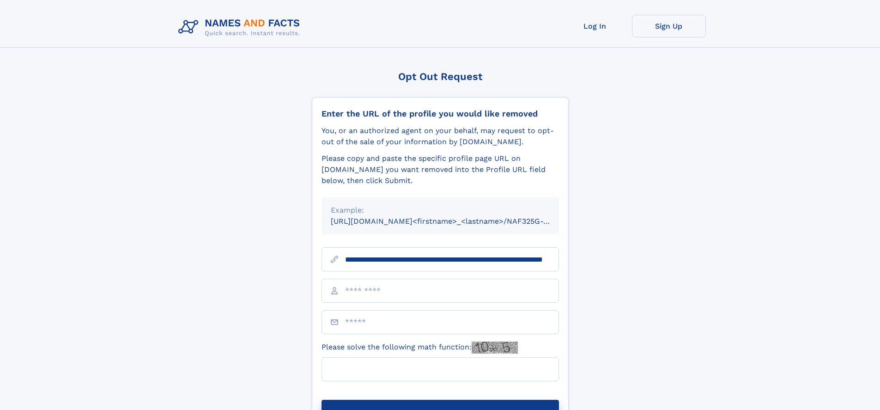 This screenshot has height=410, width=880. I want to click on a: Sign Up, so click(669, 26).